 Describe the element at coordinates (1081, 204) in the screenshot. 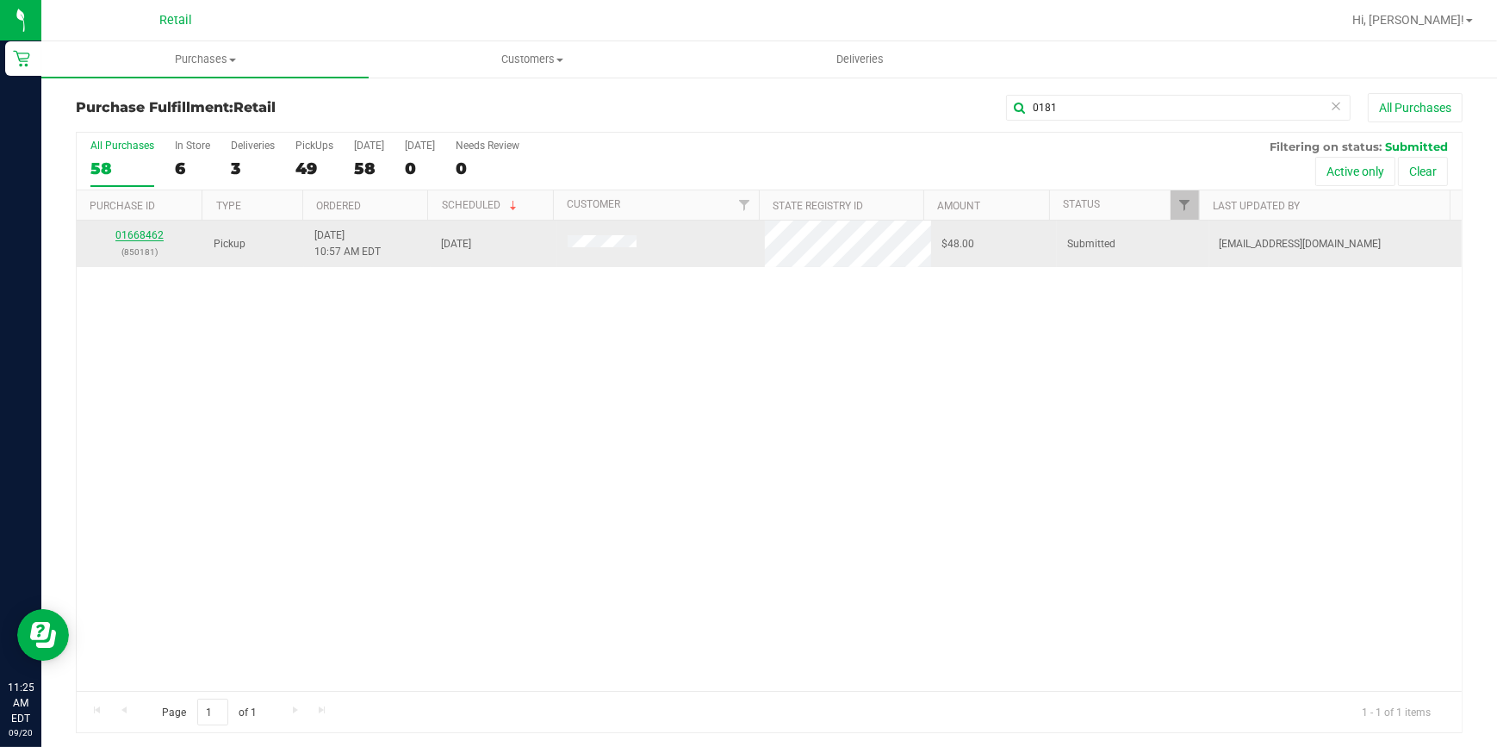

I see `a: Status` at that location.